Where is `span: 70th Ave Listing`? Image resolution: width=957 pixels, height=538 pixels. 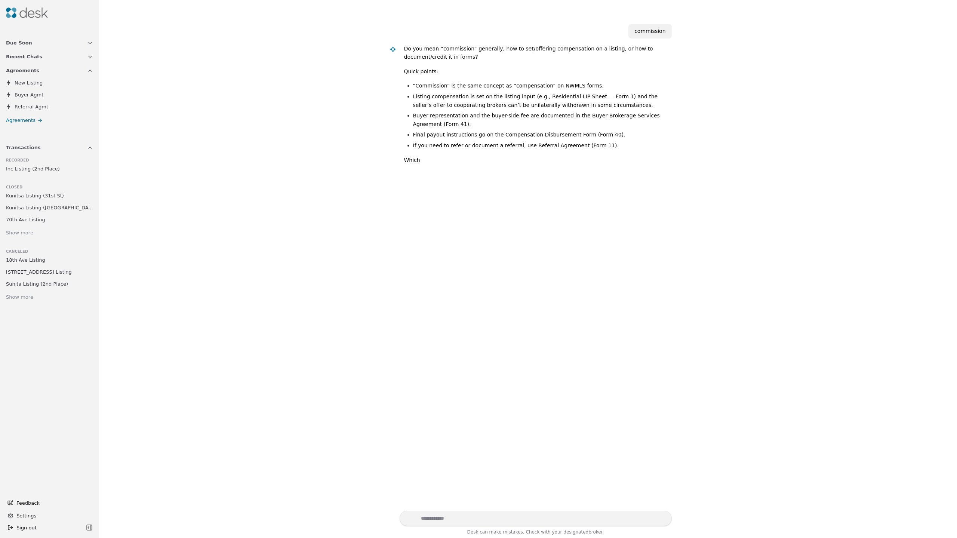
span: 70th Ave Listing is located at coordinates (25, 219).